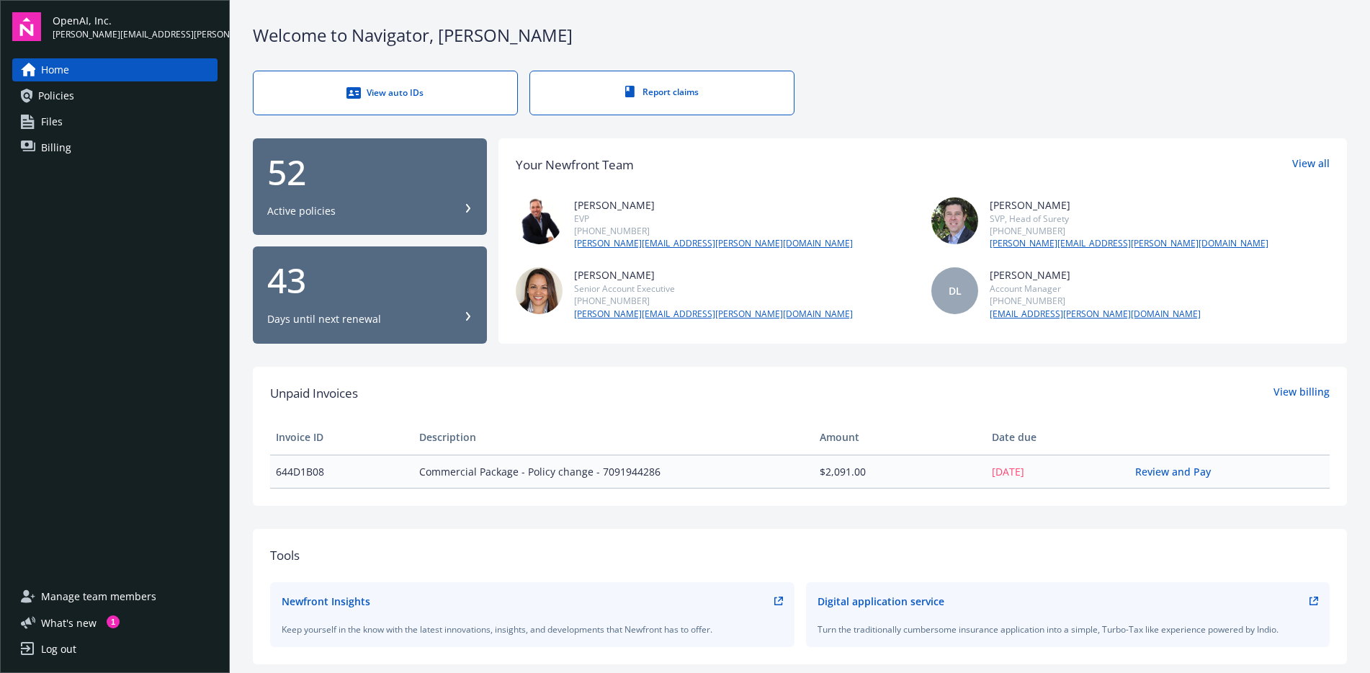 Image resolution: width=1370 pixels, height=673 pixels. I want to click on div: Active policies, so click(301, 211).